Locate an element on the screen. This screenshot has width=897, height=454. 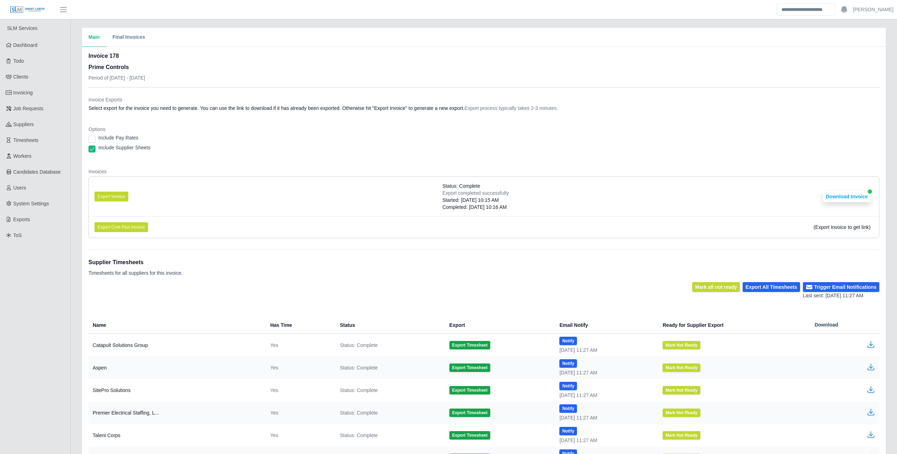
span: Candidates Database is located at coordinates (37, 172).